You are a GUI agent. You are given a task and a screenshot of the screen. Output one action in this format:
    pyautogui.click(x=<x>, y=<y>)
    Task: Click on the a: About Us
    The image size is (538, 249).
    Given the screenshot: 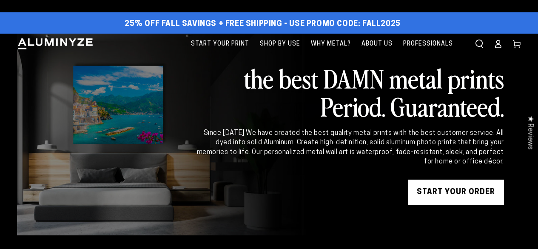 What is the action you would take?
    pyautogui.click(x=377, y=44)
    